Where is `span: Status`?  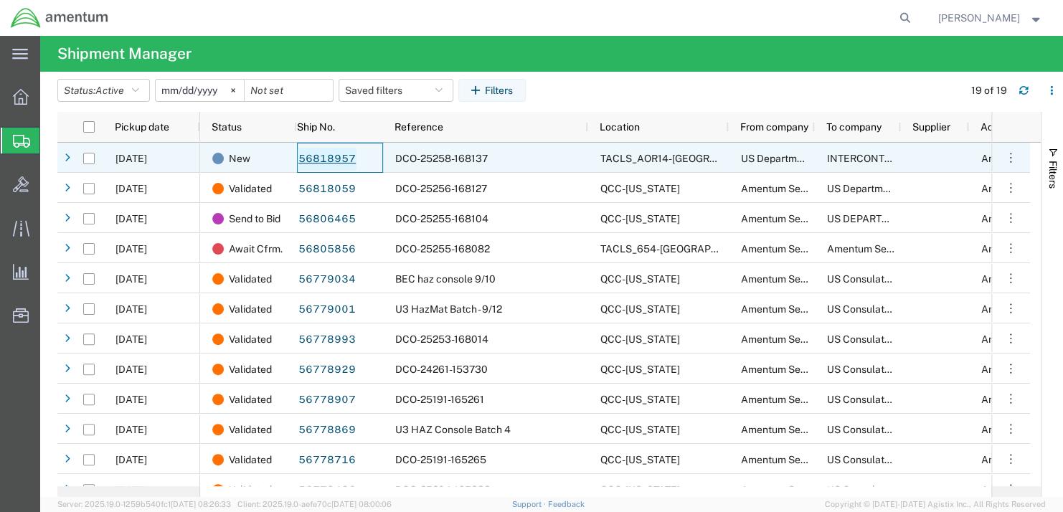 span: Status is located at coordinates (227, 127).